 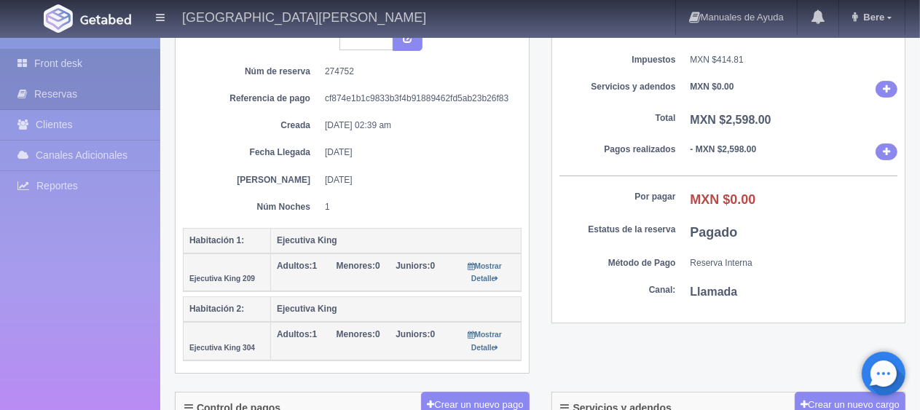 What do you see at coordinates (252, 98) in the screenshot?
I see `dt: Referencia de pago` at bounding box center [252, 98].